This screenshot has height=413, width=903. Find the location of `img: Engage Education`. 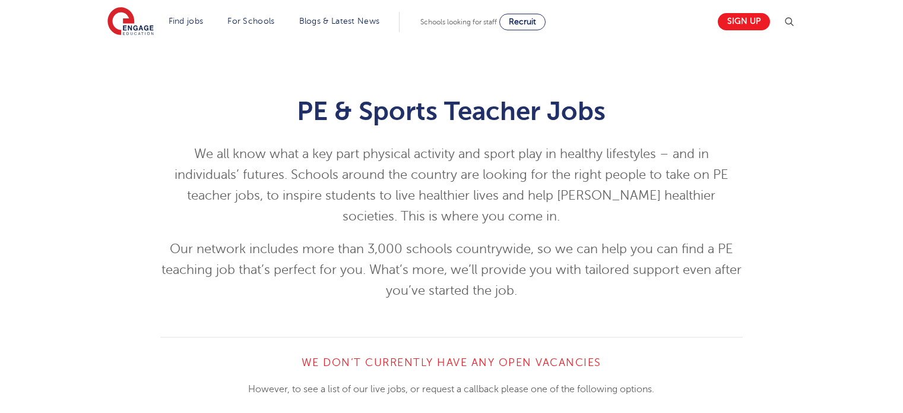

img: Engage Education is located at coordinates (131, 22).